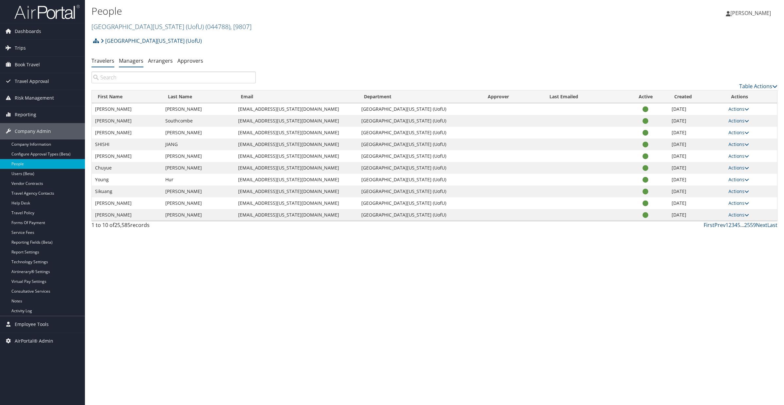 Image resolution: width=784 pixels, height=405 pixels. I want to click on td: Hur, so click(198, 180).